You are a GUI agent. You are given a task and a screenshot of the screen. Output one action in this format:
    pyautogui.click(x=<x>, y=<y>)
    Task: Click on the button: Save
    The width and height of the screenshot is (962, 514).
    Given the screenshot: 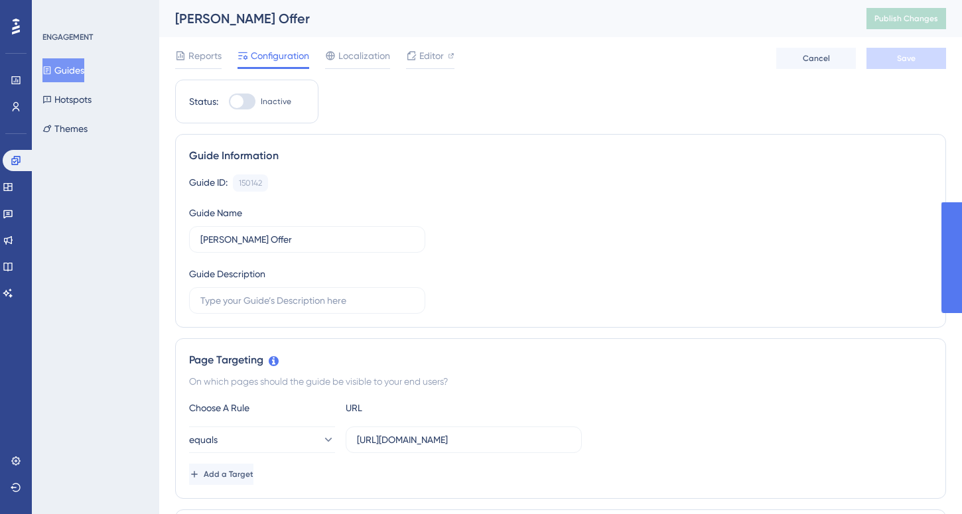 What is the action you would take?
    pyautogui.click(x=906, y=58)
    